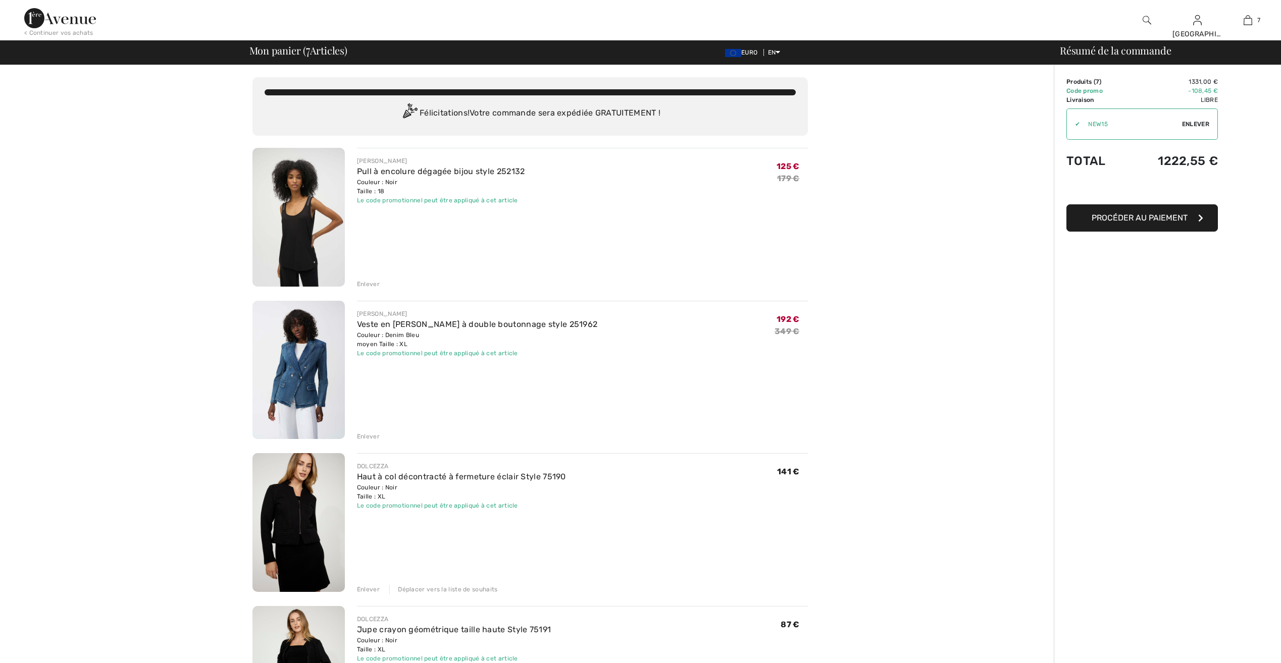 Image resolution: width=1281 pixels, height=663 pixels. What do you see at coordinates (788, 319) in the screenshot?
I see `span: 192 €` at bounding box center [788, 319].